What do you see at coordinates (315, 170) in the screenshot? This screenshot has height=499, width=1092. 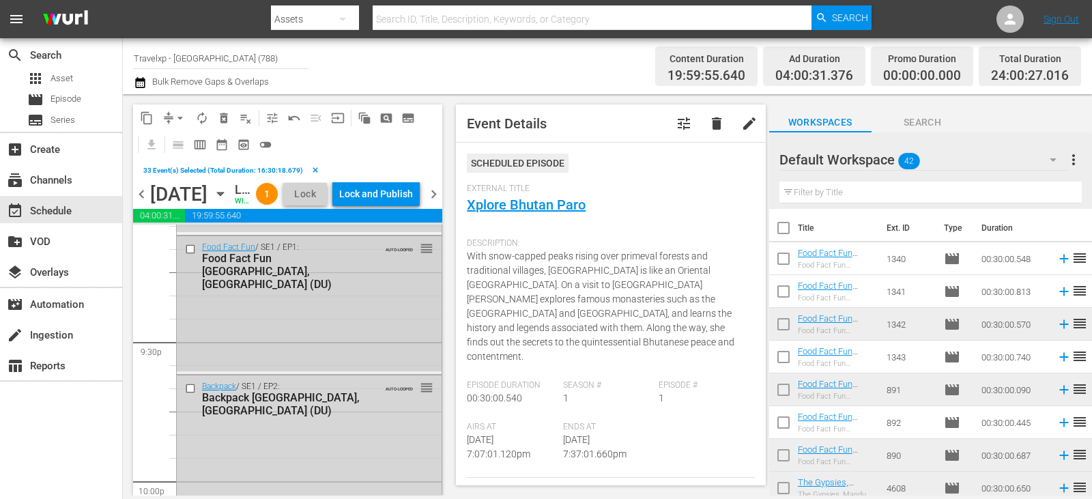 I see `span: clear` at bounding box center [315, 170].